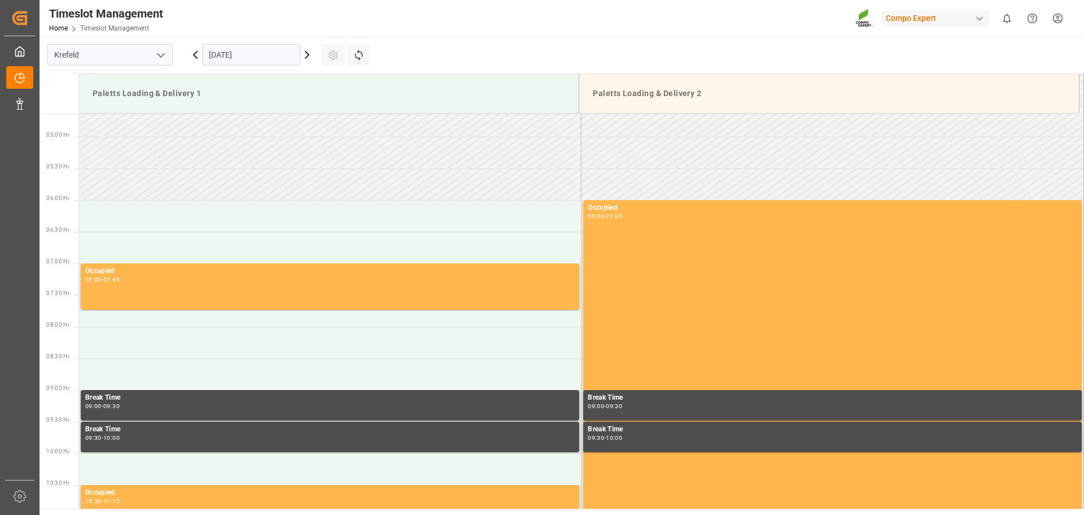 This screenshot has width=1084, height=515. Describe the element at coordinates (58, 28) in the screenshot. I see `a: Home` at that location.